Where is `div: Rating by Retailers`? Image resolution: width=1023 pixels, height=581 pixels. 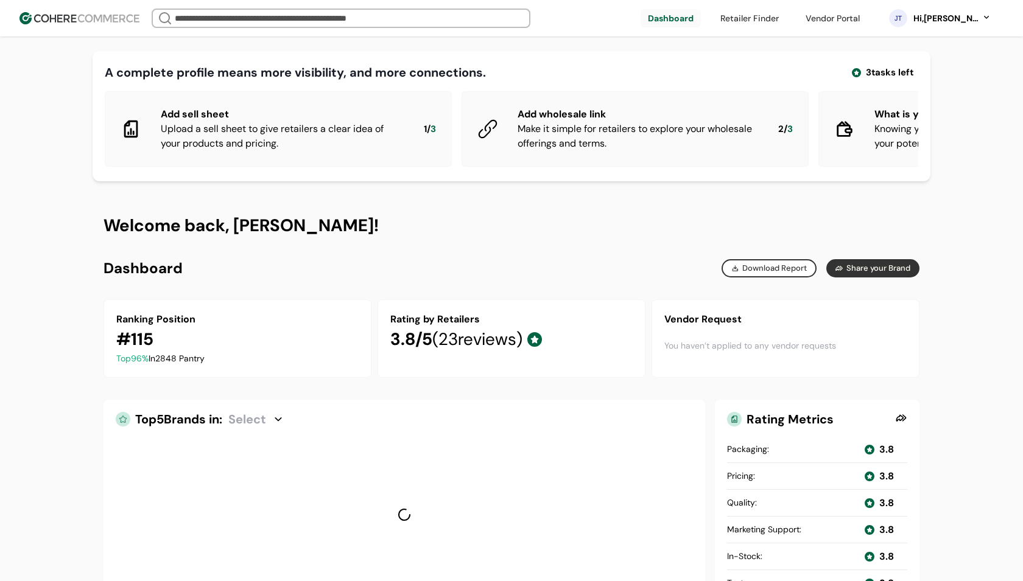
div: Rating by Retailers is located at coordinates (511, 320).